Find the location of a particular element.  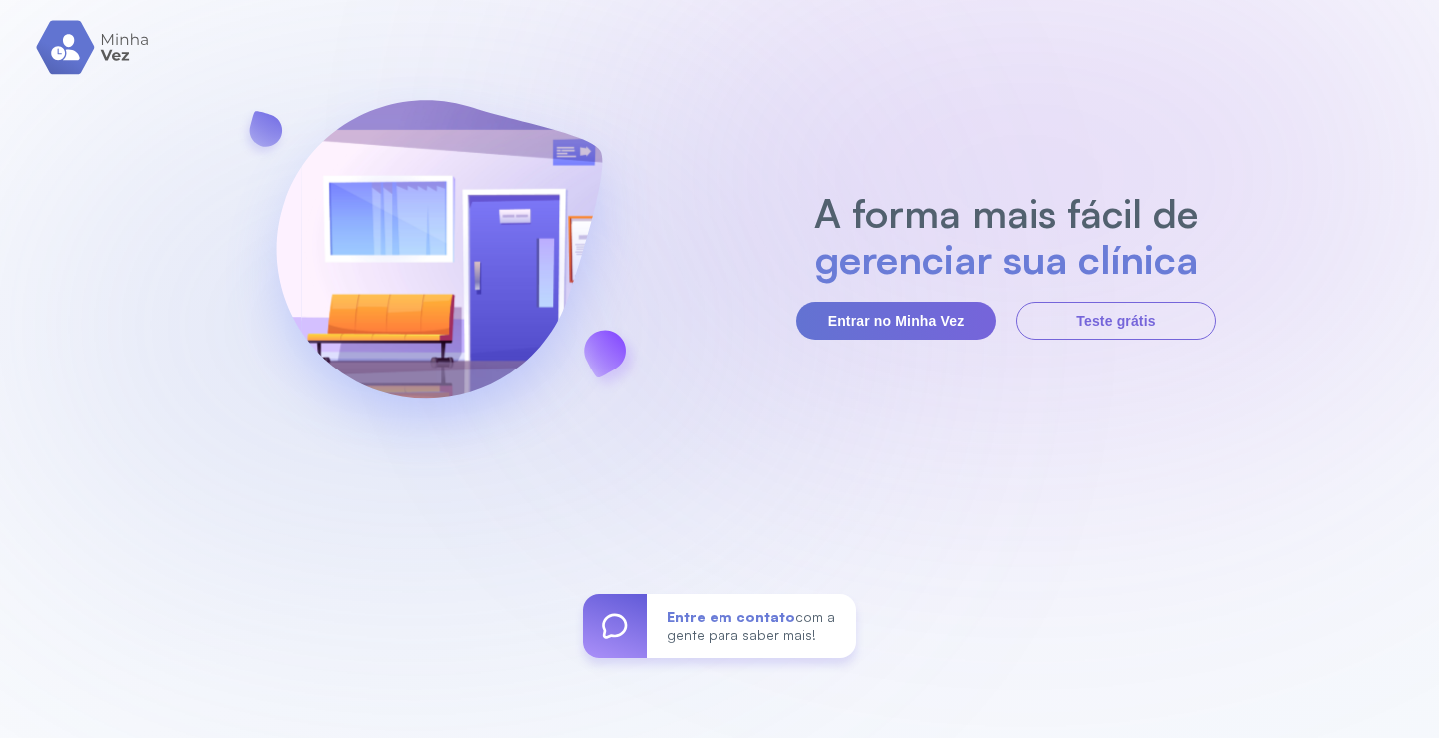

h2: A forma mais fácil de is located at coordinates (1006, 213).